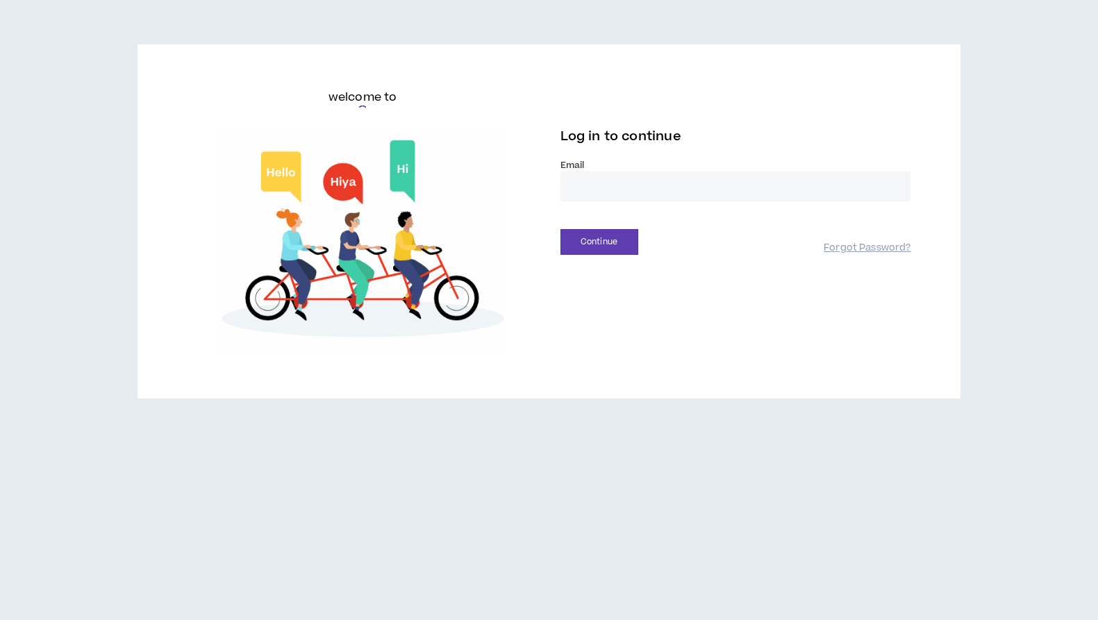 The image size is (1098, 620). What do you see at coordinates (621, 136) in the screenshot?
I see `span: Log in to continue` at bounding box center [621, 136].